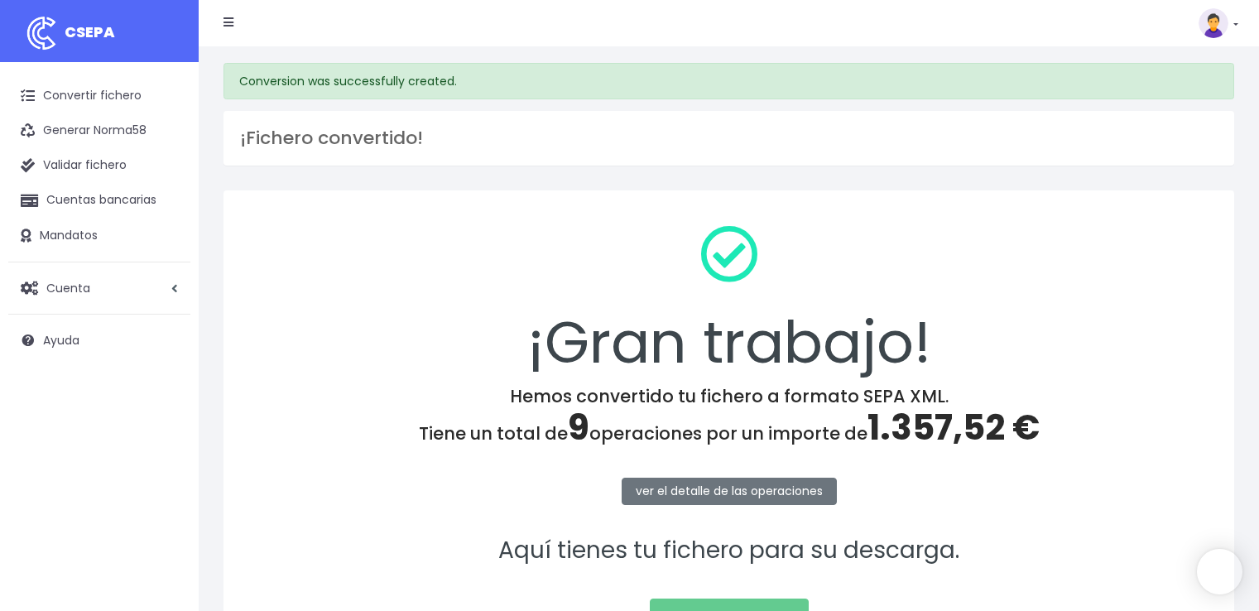 Image resolution: width=1259 pixels, height=611 pixels. I want to click on span: Cuenta, so click(68, 287).